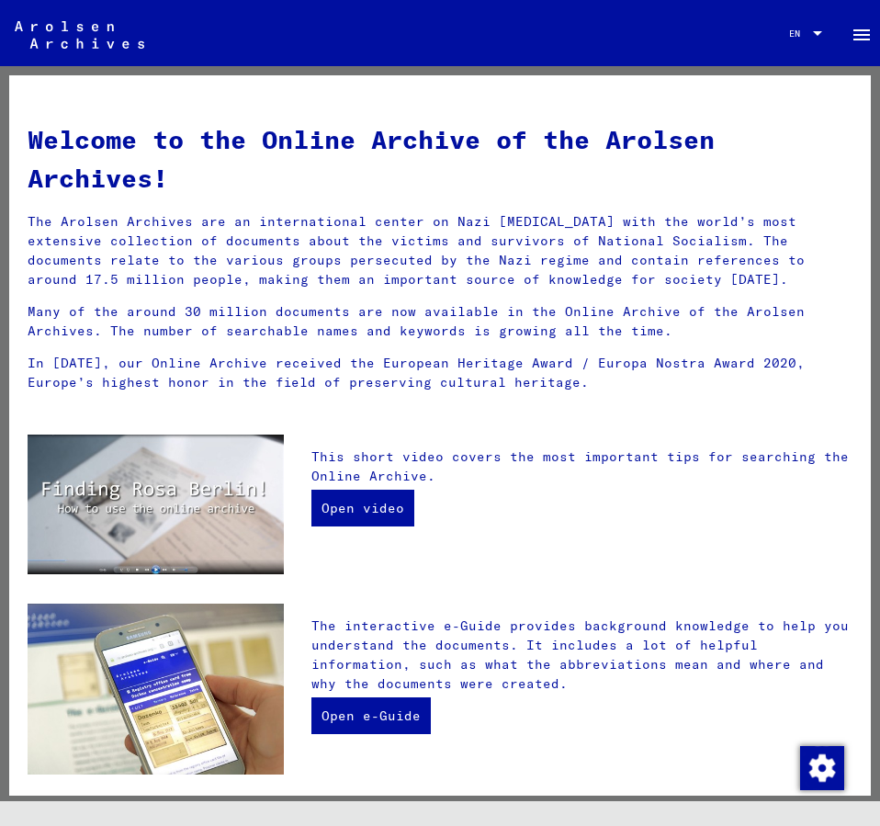 The image size is (880, 826). Describe the element at coordinates (371, 716) in the screenshot. I see `a: Open e-Guide` at that location.